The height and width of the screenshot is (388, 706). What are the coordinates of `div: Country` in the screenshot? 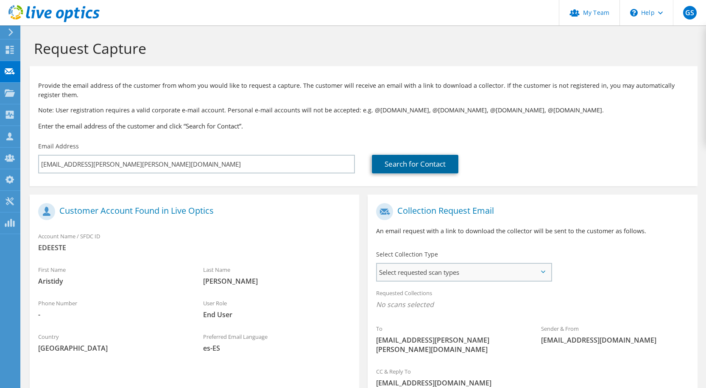 It's located at (112, 342).